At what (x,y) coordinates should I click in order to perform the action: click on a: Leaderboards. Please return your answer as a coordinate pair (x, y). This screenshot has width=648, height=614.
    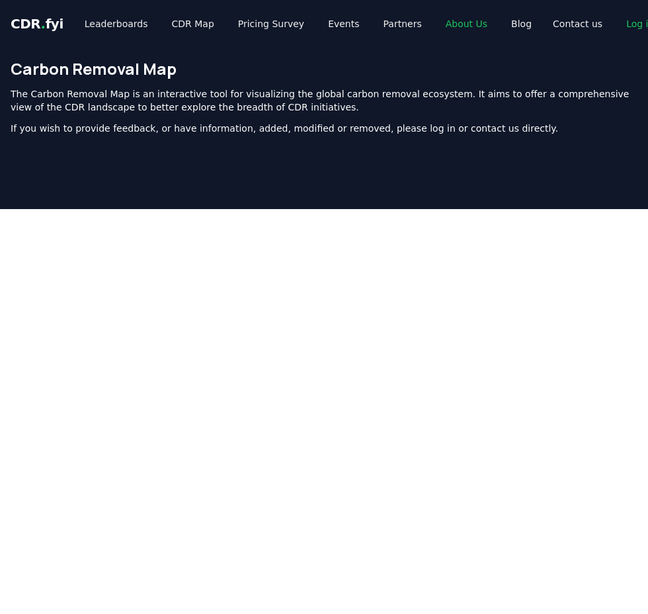
    Looking at the image, I should click on (116, 24).